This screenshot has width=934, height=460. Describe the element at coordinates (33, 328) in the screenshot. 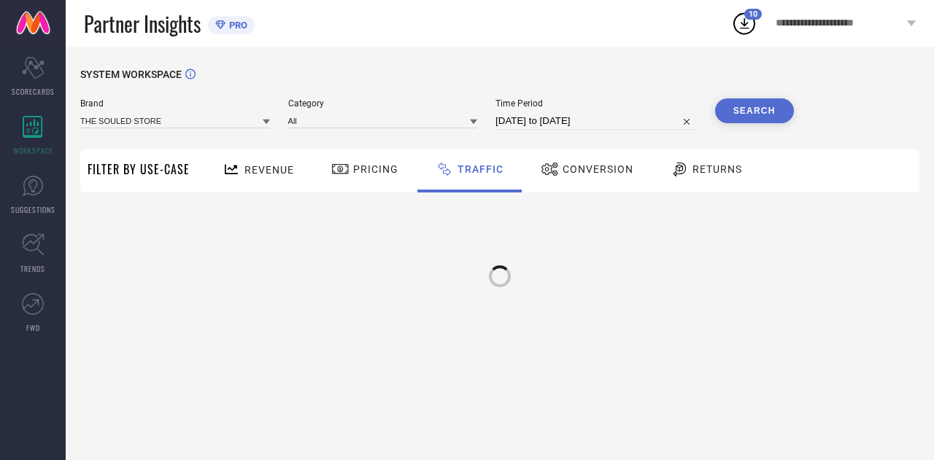

I see `span: FWD` at that location.